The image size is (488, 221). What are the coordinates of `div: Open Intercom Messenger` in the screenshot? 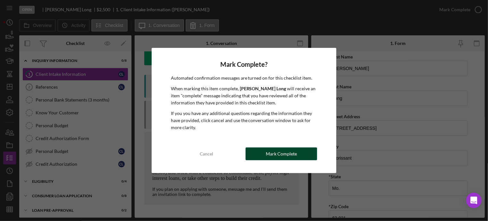 It's located at (474, 200).